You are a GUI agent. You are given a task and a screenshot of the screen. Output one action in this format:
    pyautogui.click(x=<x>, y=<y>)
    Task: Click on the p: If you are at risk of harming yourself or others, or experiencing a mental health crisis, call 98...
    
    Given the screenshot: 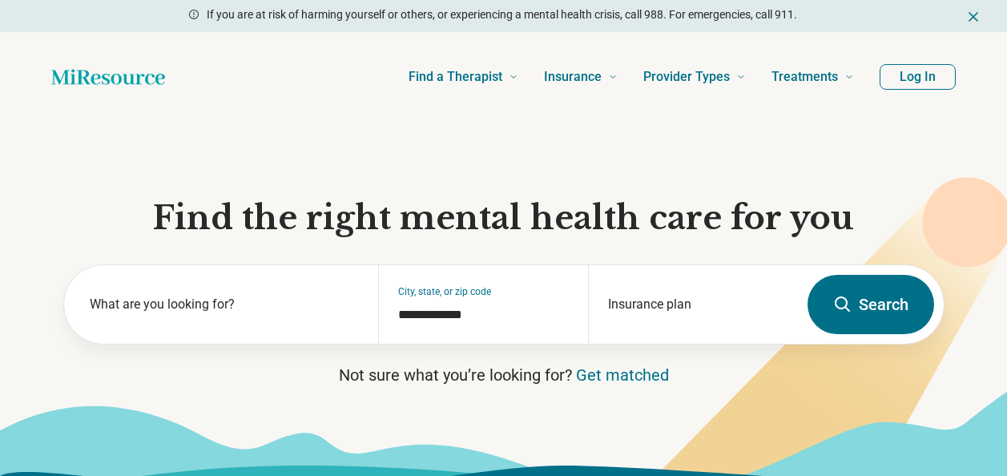 What is the action you would take?
    pyautogui.click(x=502, y=14)
    